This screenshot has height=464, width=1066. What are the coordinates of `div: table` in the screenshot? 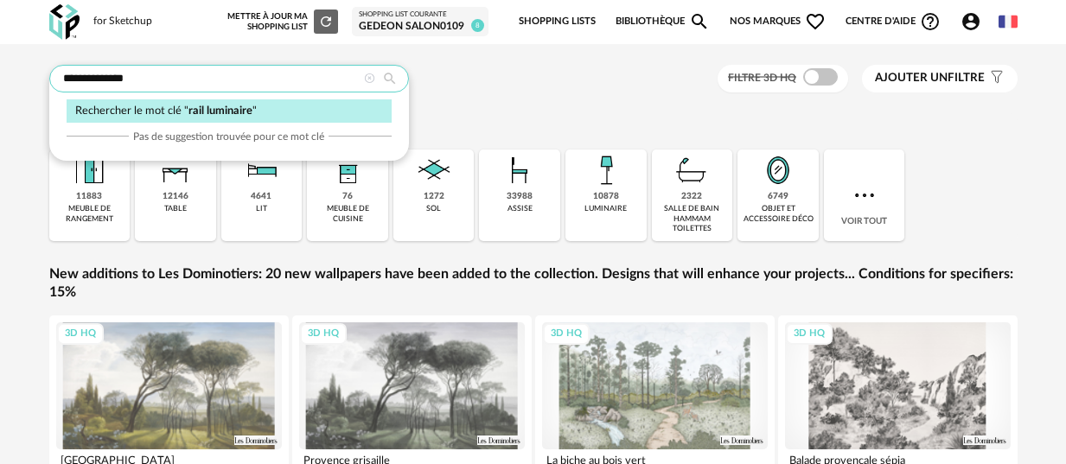 It's located at (175, 208).